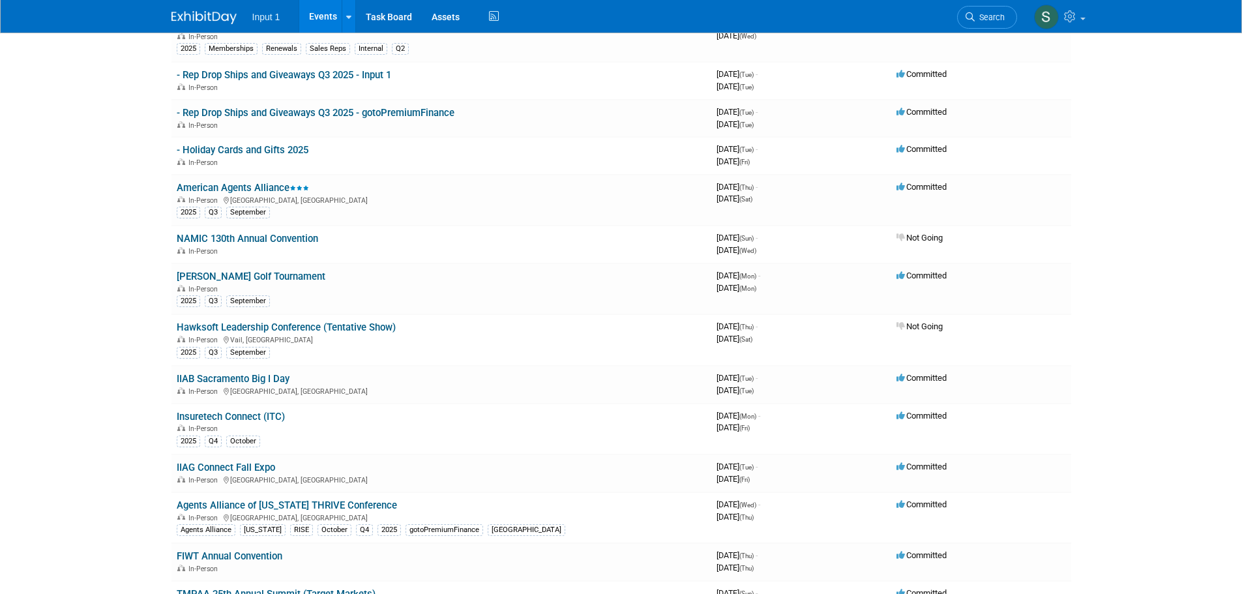 The width and height of the screenshot is (1242, 594). I want to click on div: Q2, so click(400, 49).